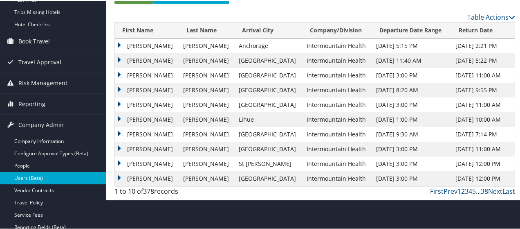  Describe the element at coordinates (509, 190) in the screenshot. I see `a: Last` at that location.